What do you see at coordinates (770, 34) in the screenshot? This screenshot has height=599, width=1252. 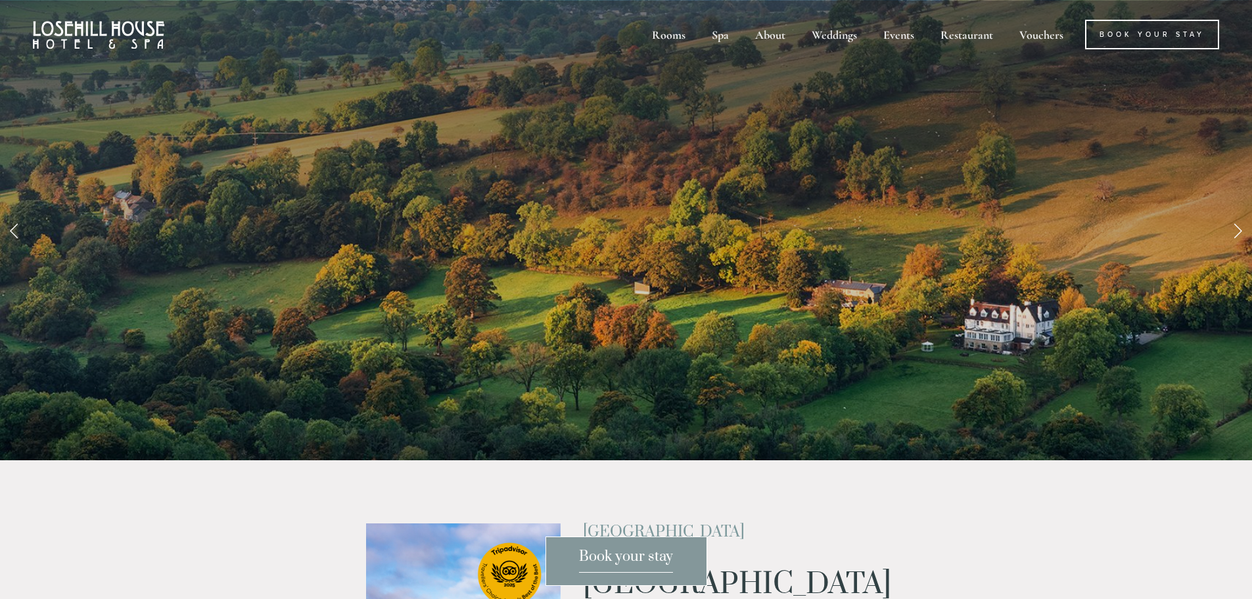 I see `div: About` at bounding box center [770, 34].